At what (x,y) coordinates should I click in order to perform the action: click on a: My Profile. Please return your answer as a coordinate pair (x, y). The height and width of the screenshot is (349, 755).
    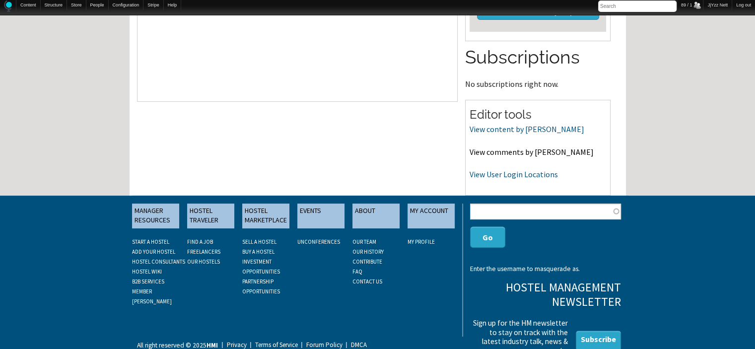
    Looking at the image, I should click on (421, 242).